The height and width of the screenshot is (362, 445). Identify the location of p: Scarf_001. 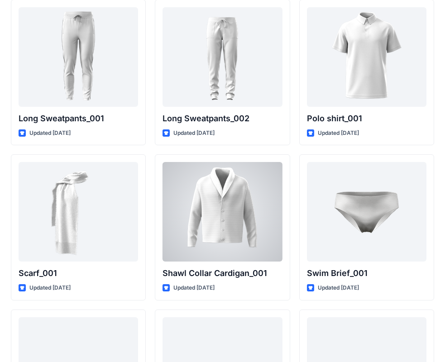
(78, 274).